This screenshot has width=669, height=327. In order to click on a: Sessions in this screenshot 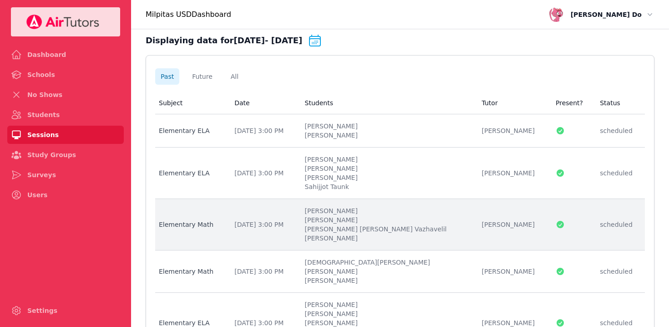, I will do `click(66, 135)`.